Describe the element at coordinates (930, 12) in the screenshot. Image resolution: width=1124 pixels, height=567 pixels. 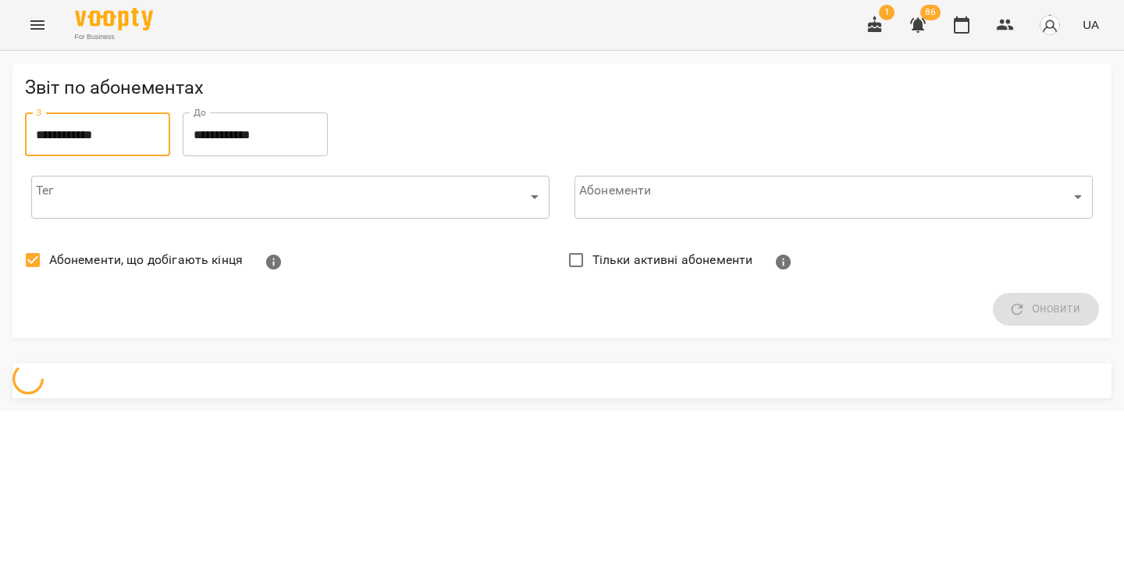
I see `span: 86` at that location.